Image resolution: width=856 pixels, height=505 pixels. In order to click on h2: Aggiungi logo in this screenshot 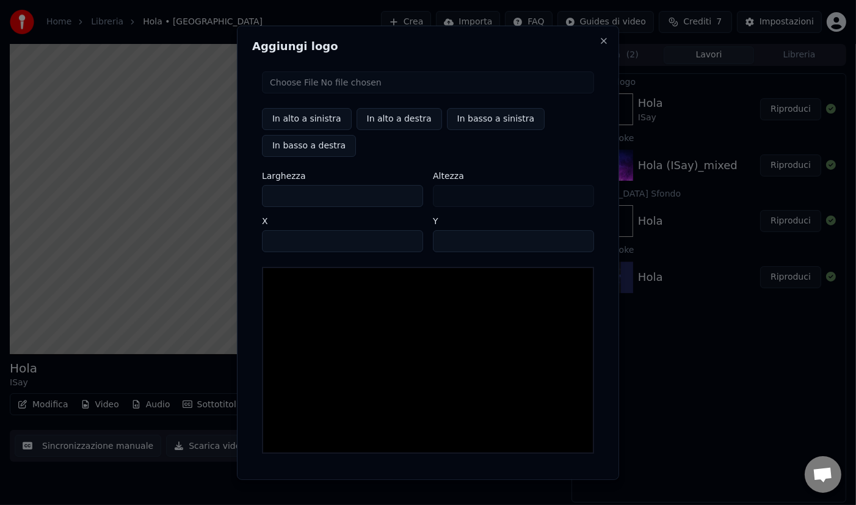, I will do `click(428, 46)`.